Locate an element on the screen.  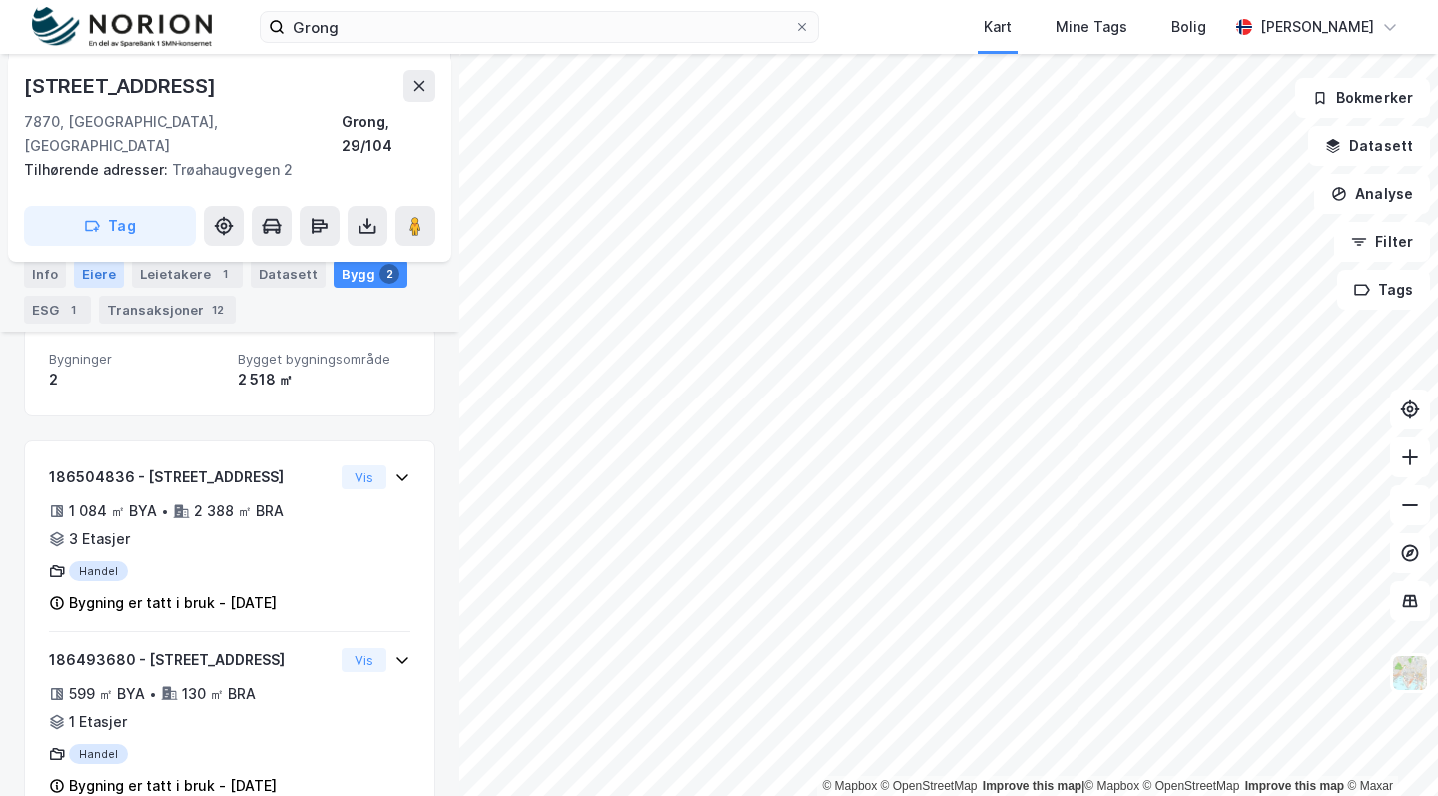
img: Z is located at coordinates (1410, 673).